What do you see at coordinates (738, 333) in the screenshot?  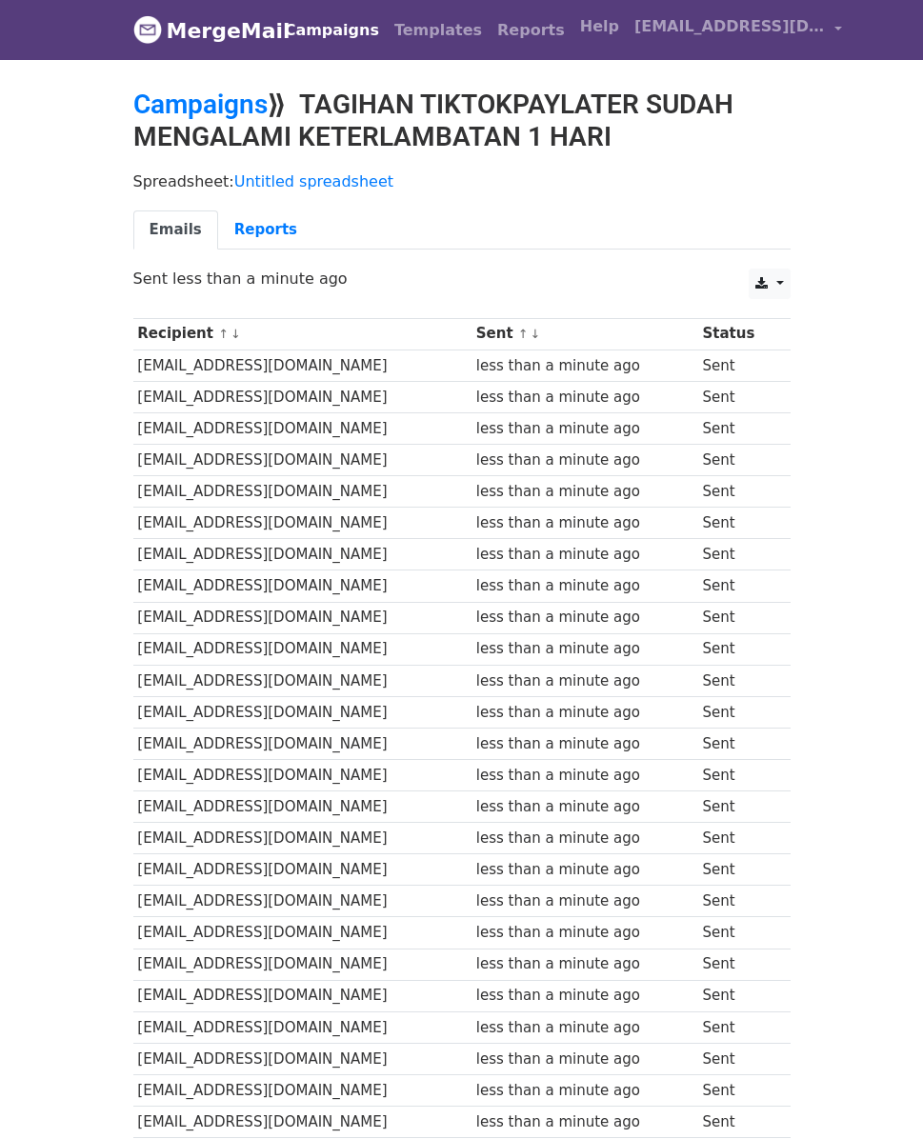 I see `th: Status` at bounding box center [738, 333].